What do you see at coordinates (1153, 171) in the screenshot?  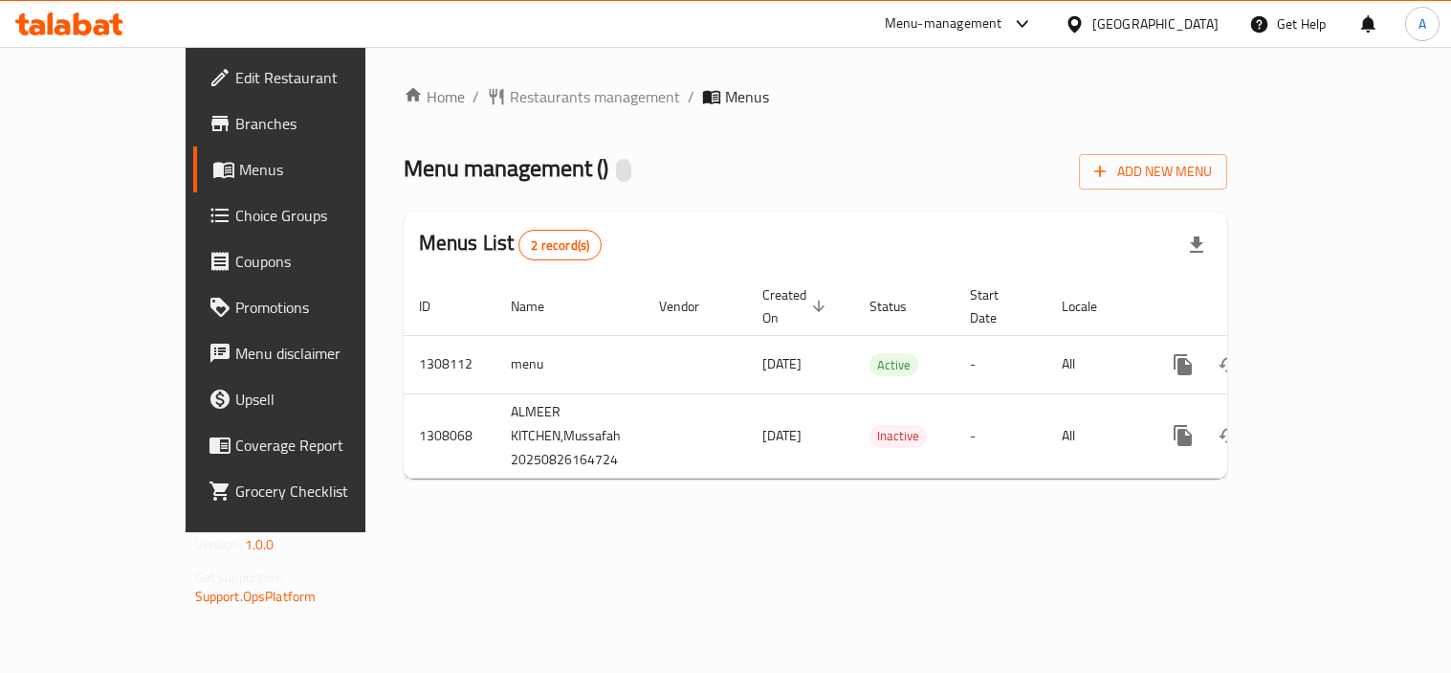 I see `span: Add New Menu` at bounding box center [1153, 171].